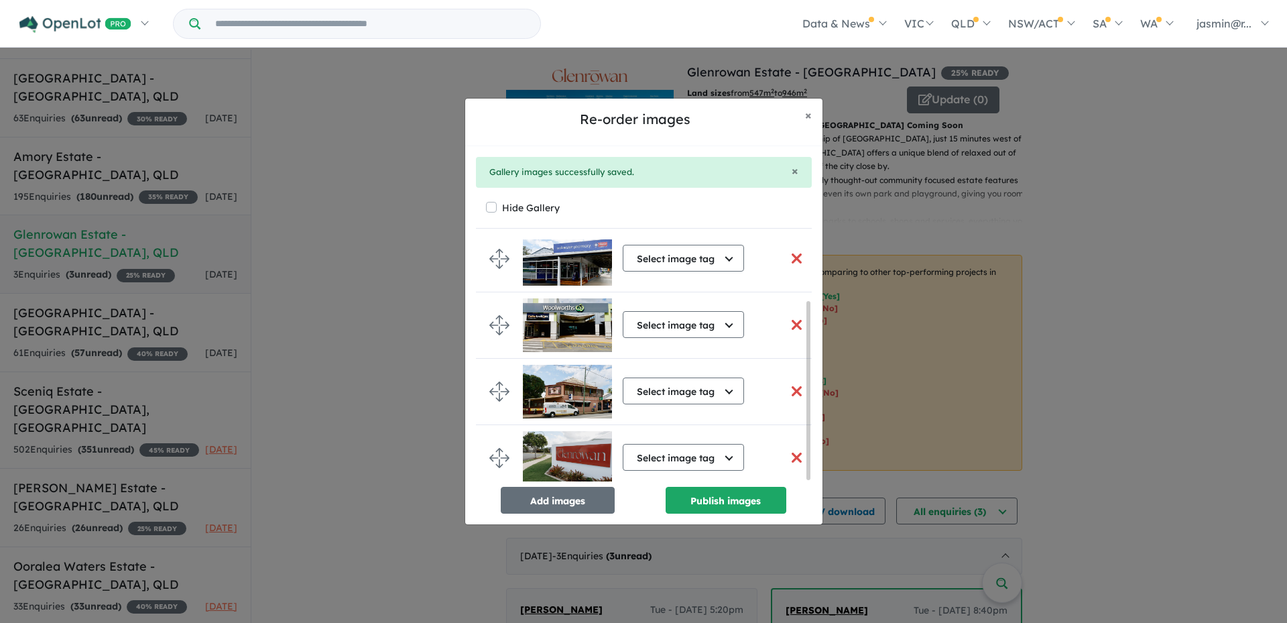 The height and width of the screenshot is (623, 1287). What do you see at coordinates (635, 119) in the screenshot?
I see `h5: Re-order images` at bounding box center [635, 119].